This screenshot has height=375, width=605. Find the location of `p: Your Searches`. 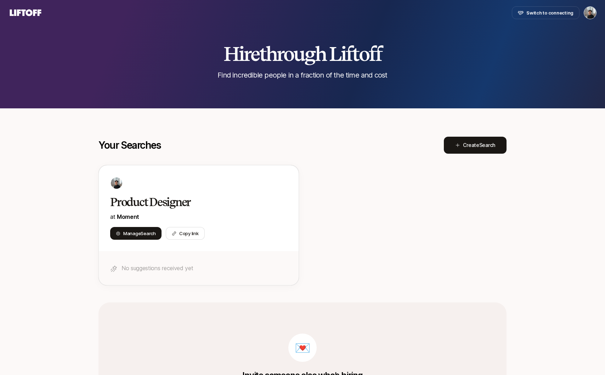

p: Your Searches is located at coordinates (130, 145).